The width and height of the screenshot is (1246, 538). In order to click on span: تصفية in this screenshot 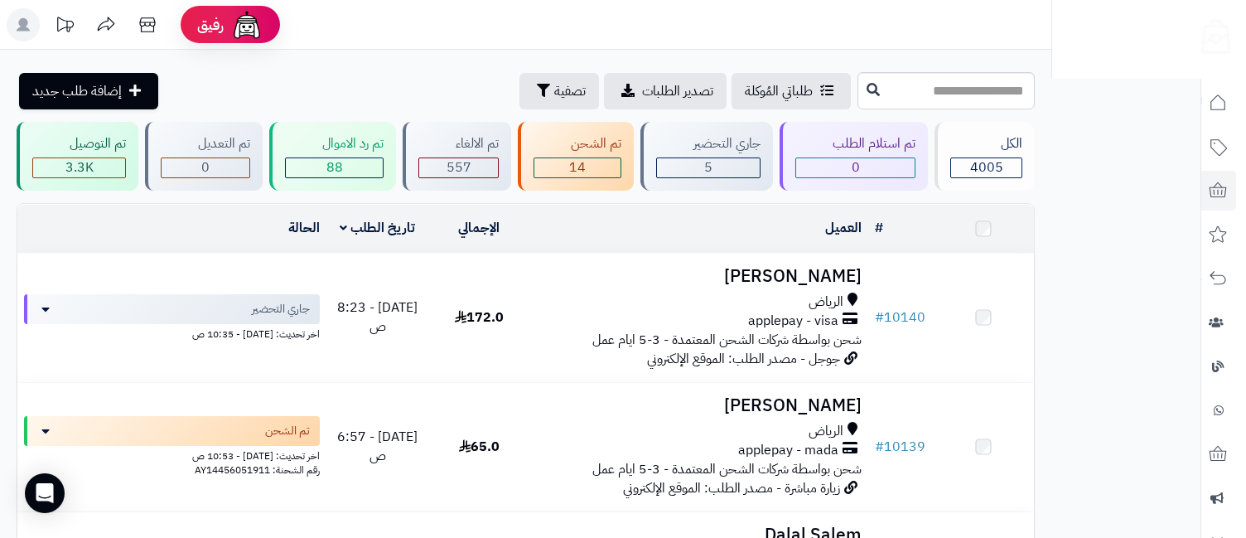, I will do `click(570, 91)`.